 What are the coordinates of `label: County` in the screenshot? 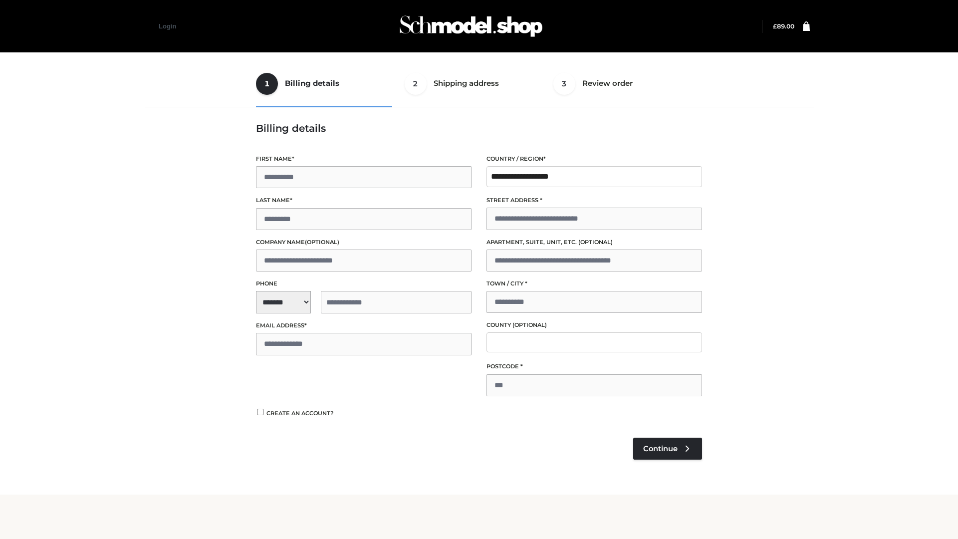 It's located at (594, 325).